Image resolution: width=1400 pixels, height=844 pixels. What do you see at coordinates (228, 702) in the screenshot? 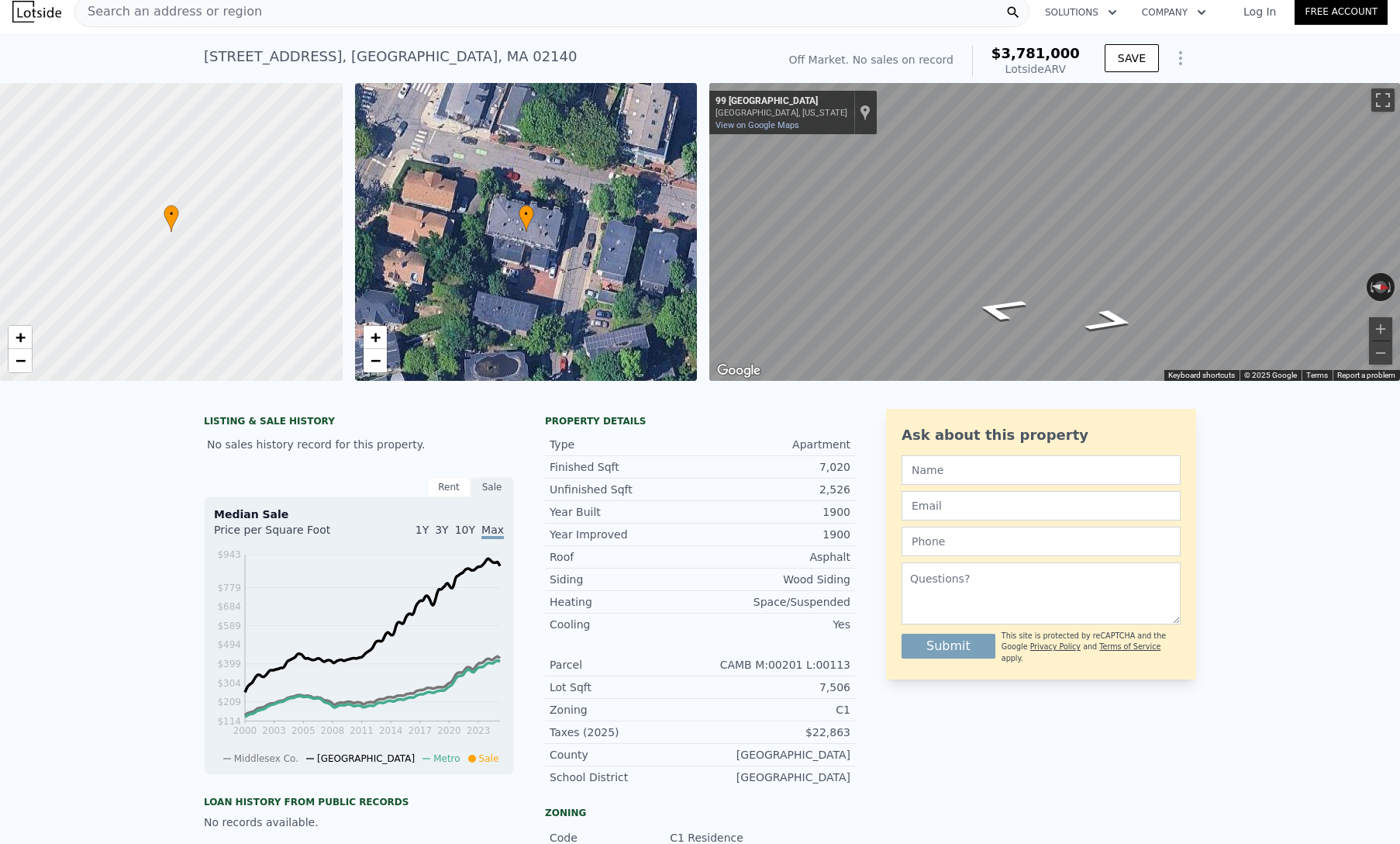
I see `tspan: $209` at bounding box center [228, 702].